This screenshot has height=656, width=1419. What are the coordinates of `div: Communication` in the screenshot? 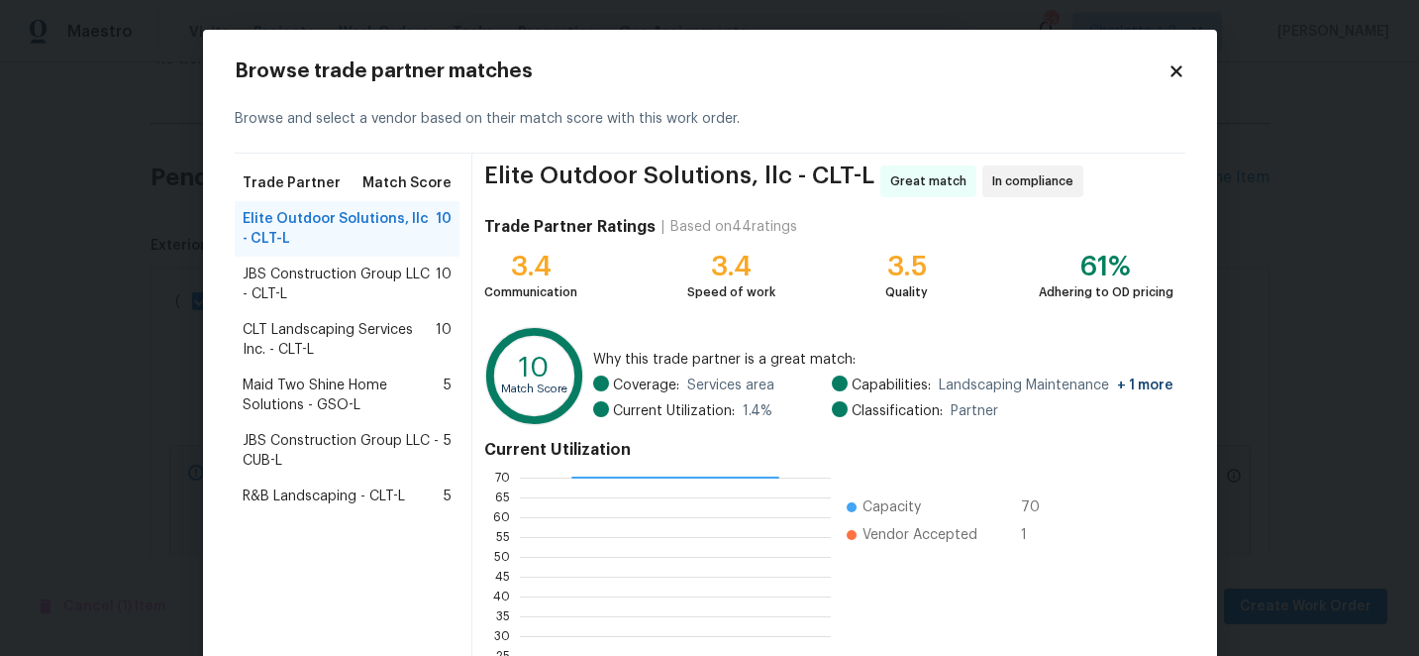 It's located at (531, 292).